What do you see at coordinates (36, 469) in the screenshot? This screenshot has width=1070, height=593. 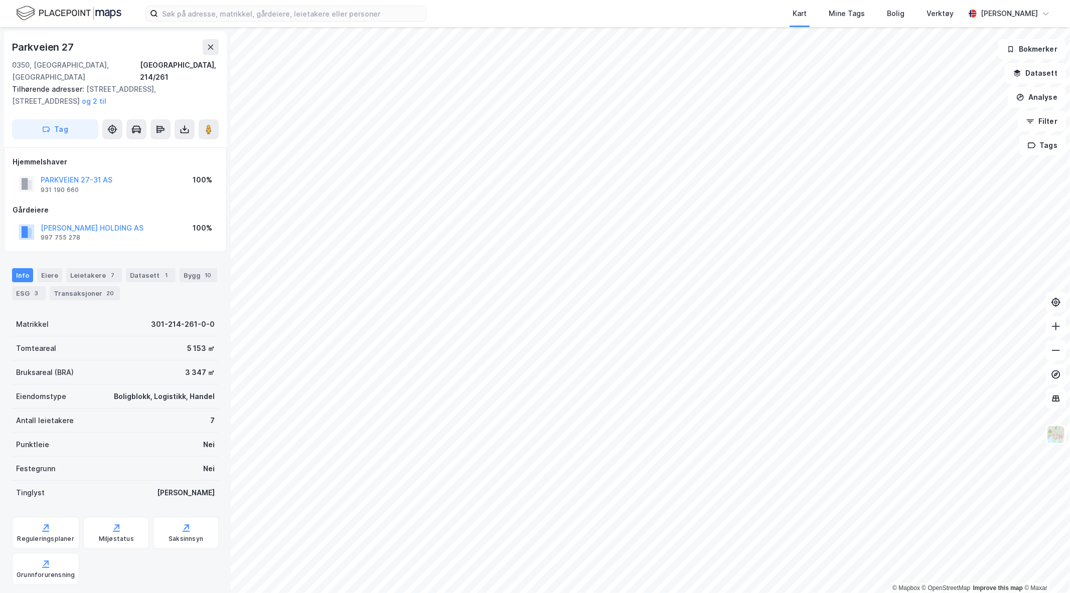 I see `div: Festegrunn` at bounding box center [36, 469].